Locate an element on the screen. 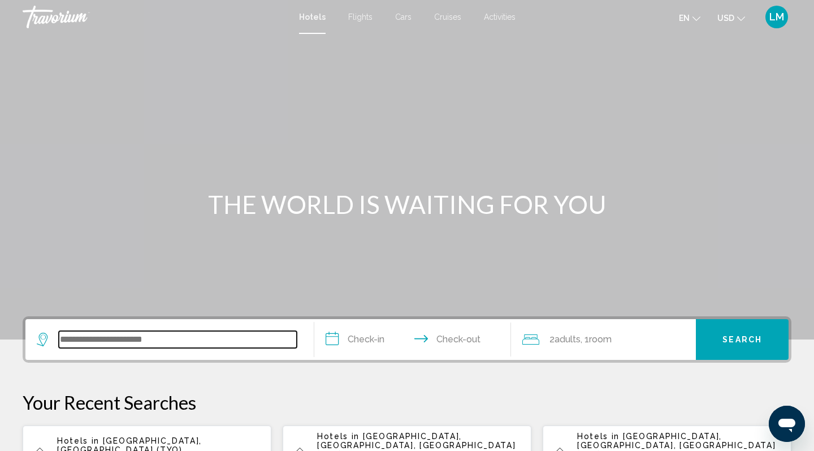  p: Your Recent Searches is located at coordinates (407, 402).